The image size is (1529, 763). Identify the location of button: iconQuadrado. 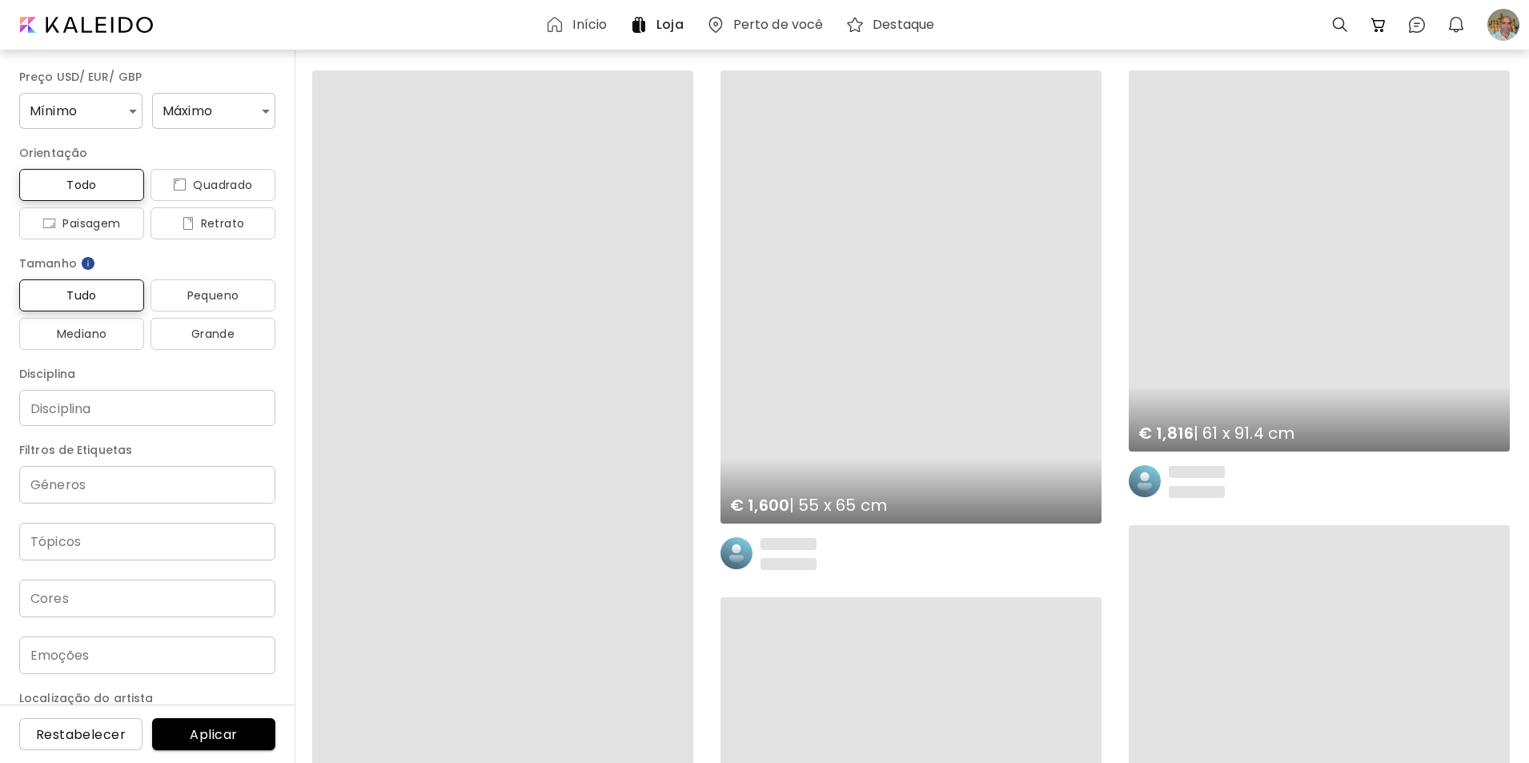
(213, 185).